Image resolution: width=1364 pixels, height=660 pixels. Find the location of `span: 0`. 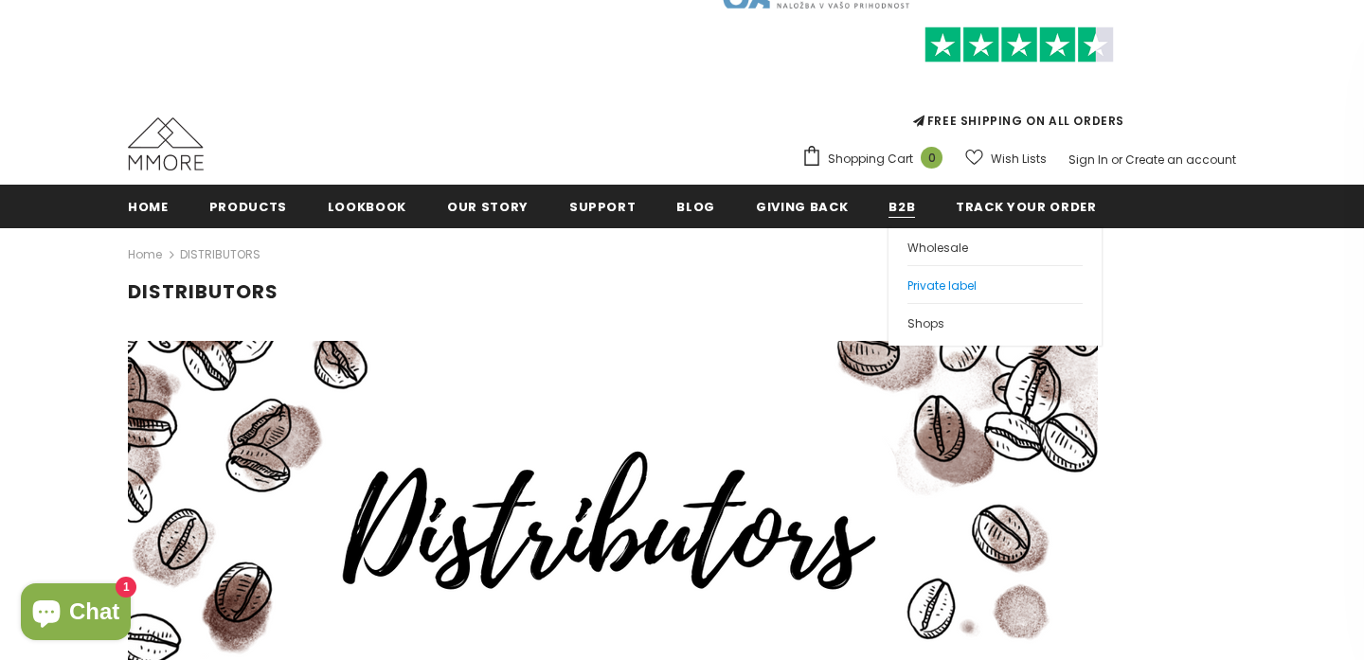

span: 0 is located at coordinates (931, 157).